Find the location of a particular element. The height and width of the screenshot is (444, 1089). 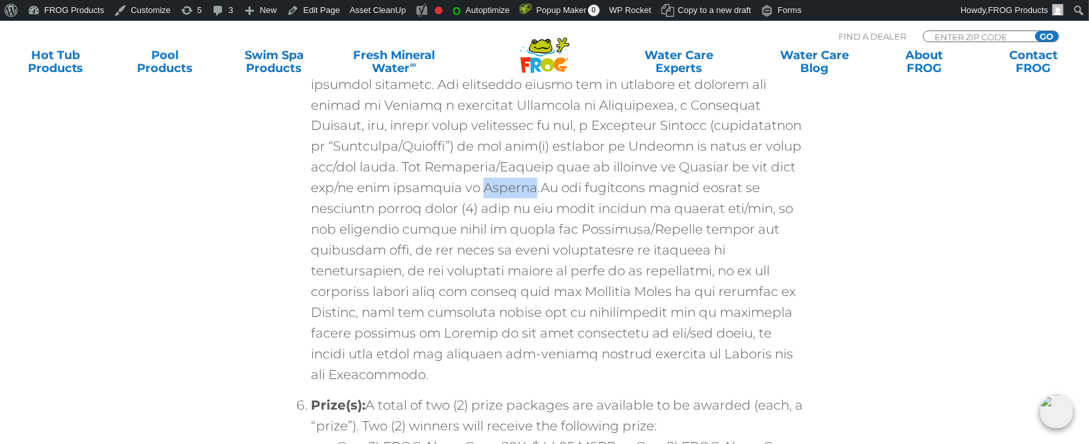

a: PoolProducts is located at coordinates (164, 62).